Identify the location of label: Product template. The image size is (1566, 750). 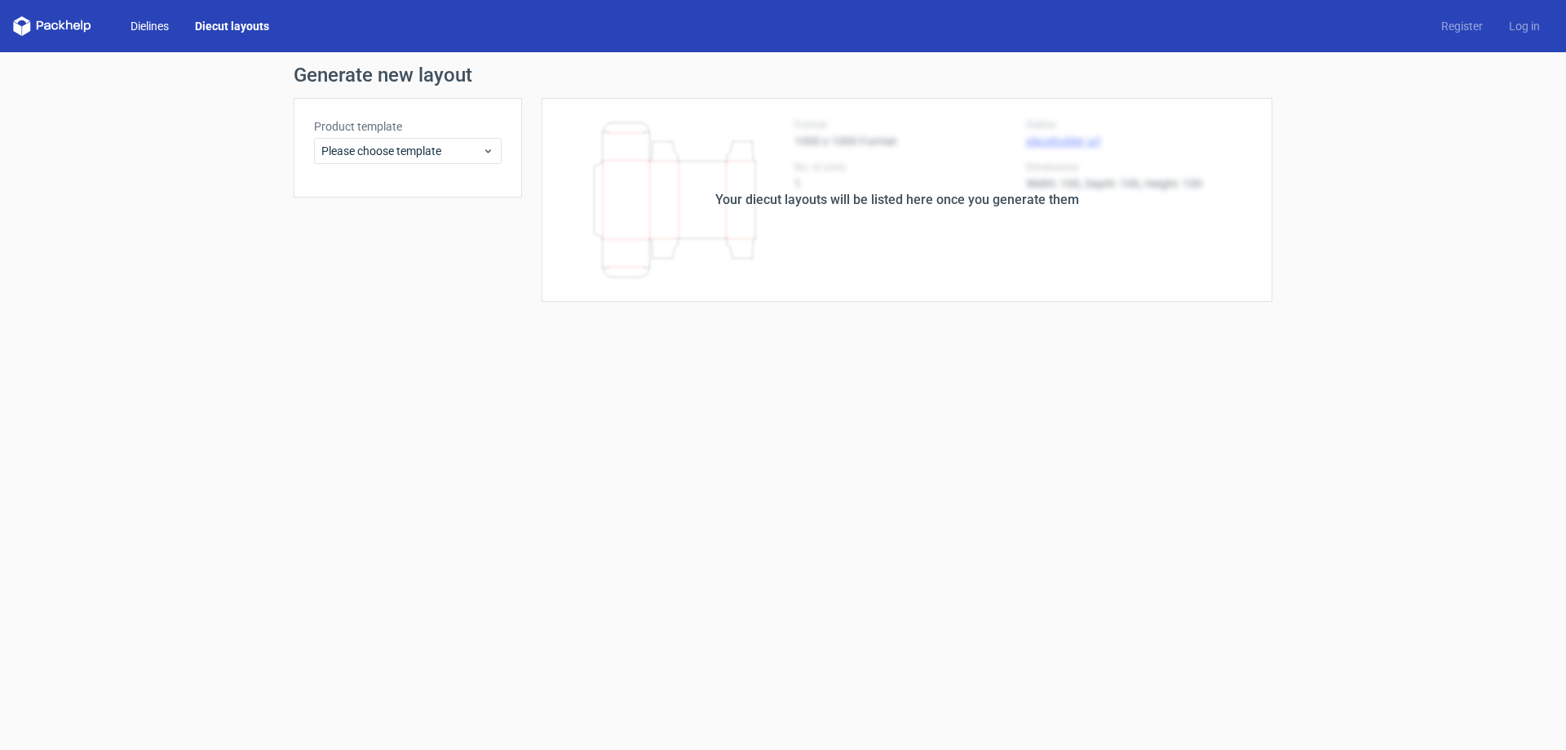
(408, 126).